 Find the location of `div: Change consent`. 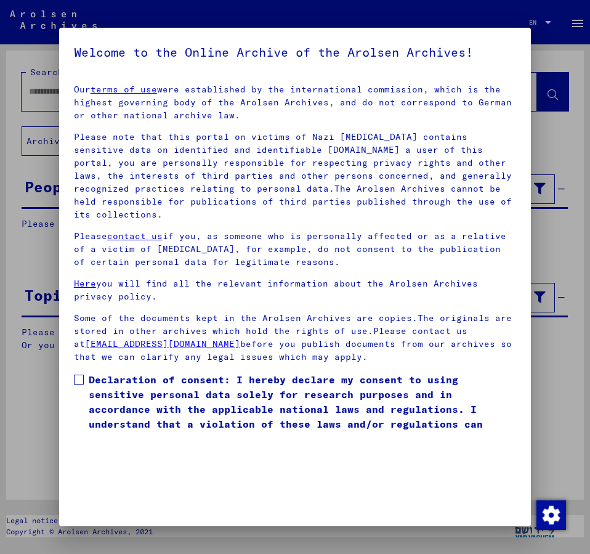

div: Change consent is located at coordinates (551, 514).